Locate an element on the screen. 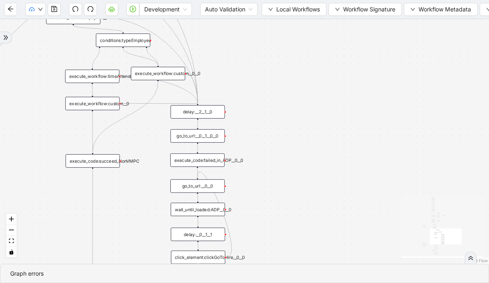 The image size is (489, 283). button: downWorkflow Metadata is located at coordinates (440, 9).